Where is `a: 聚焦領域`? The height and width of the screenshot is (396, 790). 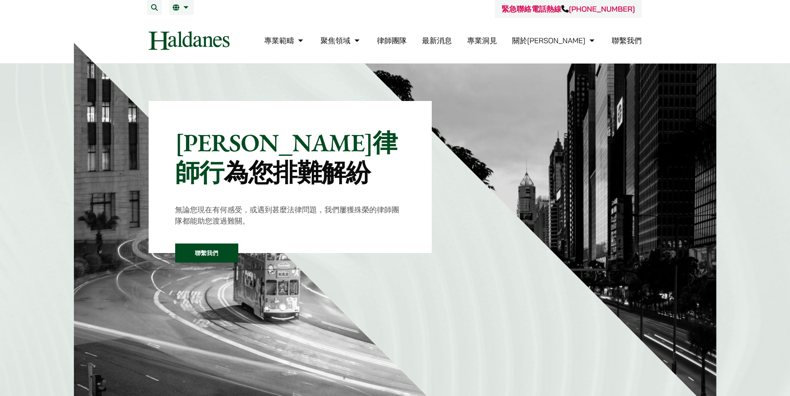
a: 聚焦領域 is located at coordinates (341, 40).